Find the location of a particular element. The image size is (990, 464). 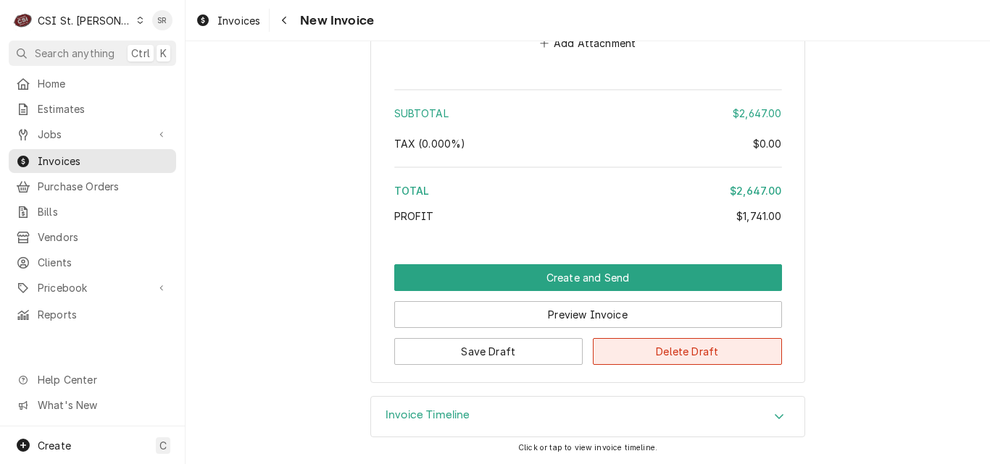

span: Click or tap to view invoice timeline. is located at coordinates (588, 448).